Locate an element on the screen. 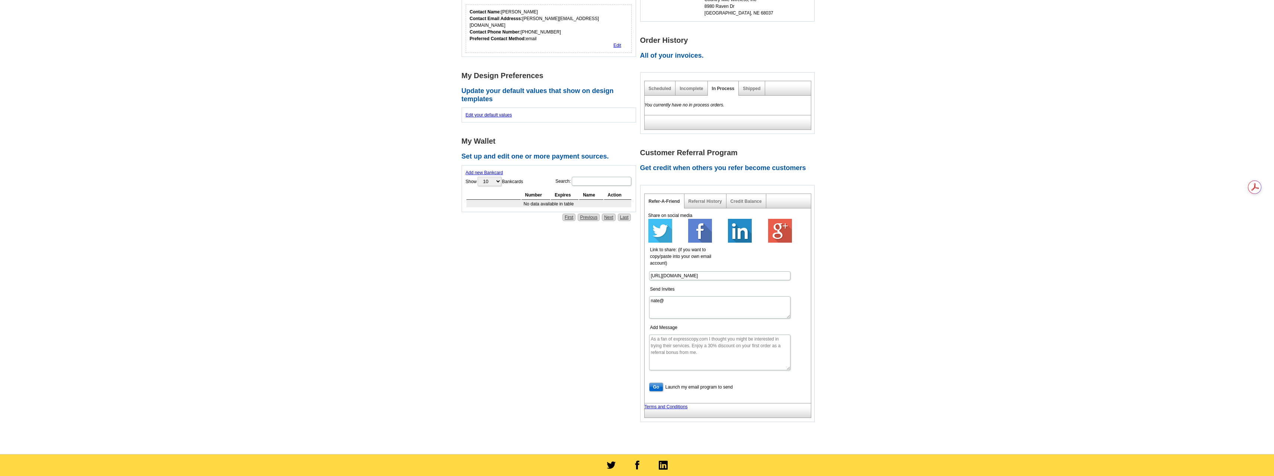 Image resolution: width=1274 pixels, height=476 pixels. th: Number is located at coordinates (536, 195).